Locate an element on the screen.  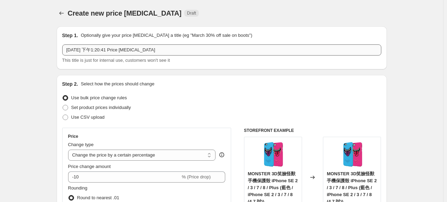
button: Price change jobs is located at coordinates (62, 13).